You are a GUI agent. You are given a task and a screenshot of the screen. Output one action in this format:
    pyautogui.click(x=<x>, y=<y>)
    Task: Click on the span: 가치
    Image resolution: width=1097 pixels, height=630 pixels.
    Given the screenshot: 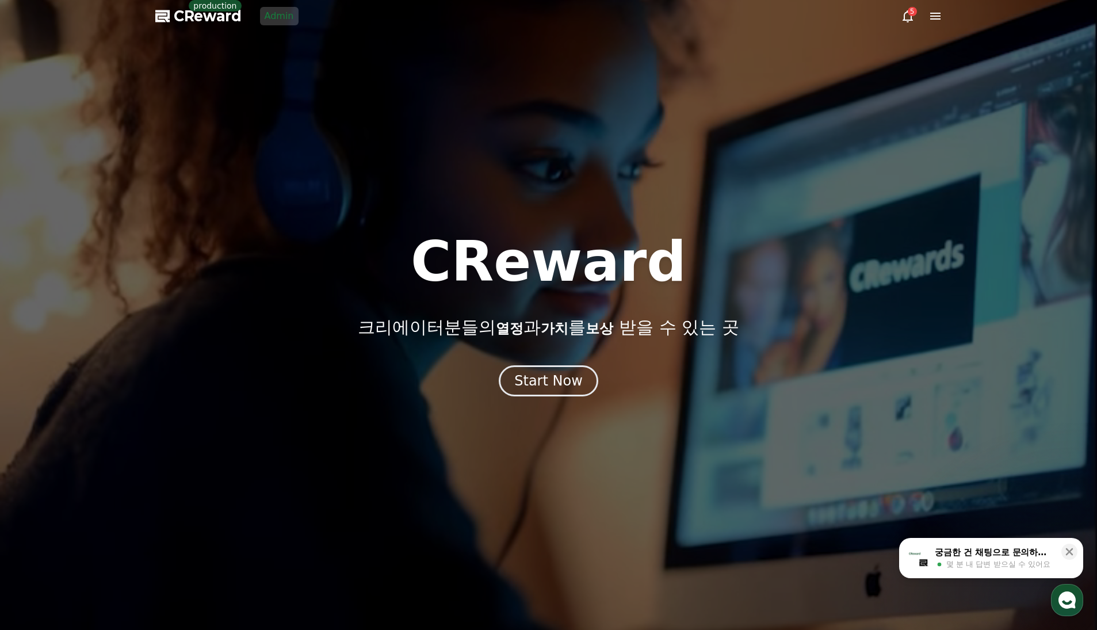 What is the action you would take?
    pyautogui.click(x=555, y=329)
    